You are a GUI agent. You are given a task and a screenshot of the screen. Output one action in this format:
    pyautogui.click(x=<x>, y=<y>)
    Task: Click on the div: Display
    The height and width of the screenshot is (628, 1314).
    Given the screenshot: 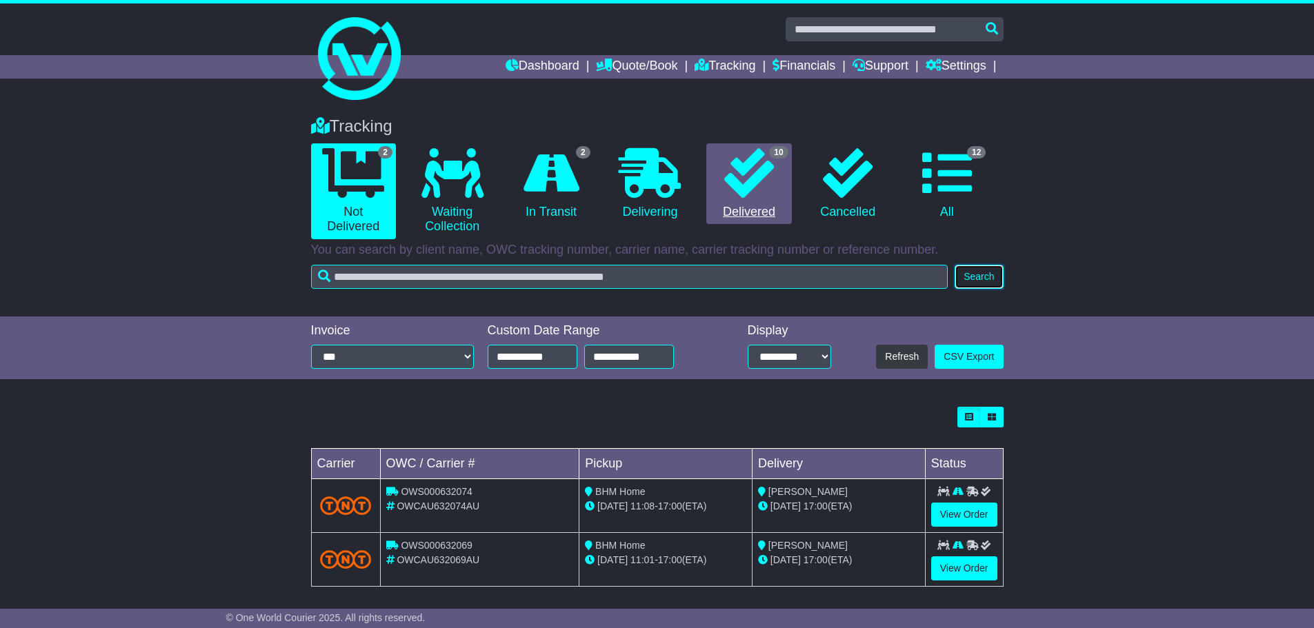 What is the action you would take?
    pyautogui.click(x=789, y=331)
    